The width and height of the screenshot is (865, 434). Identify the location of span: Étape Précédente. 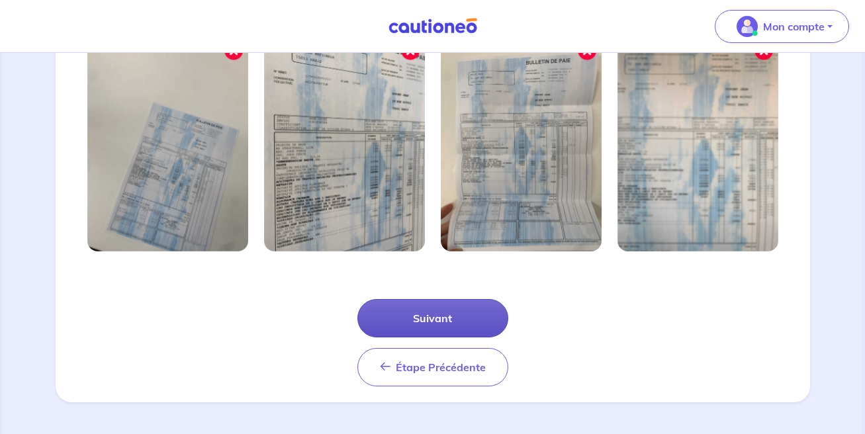
(441, 367).